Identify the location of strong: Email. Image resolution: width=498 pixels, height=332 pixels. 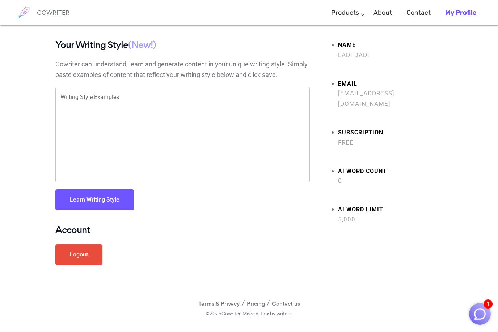
(390, 84).